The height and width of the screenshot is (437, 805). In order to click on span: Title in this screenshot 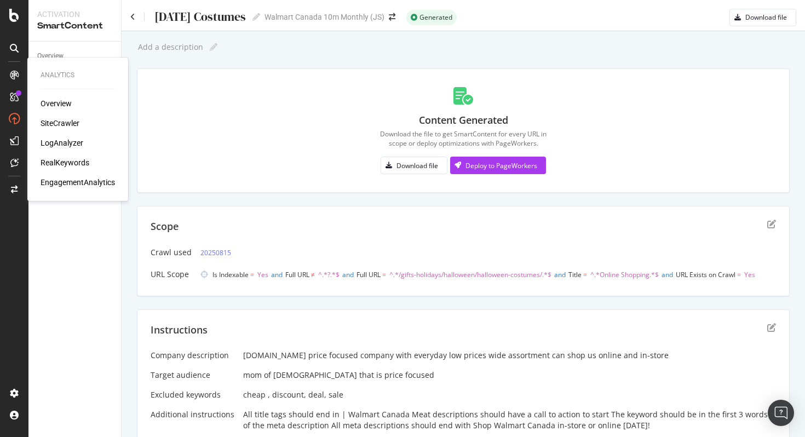, I will do `click(575, 274)`.